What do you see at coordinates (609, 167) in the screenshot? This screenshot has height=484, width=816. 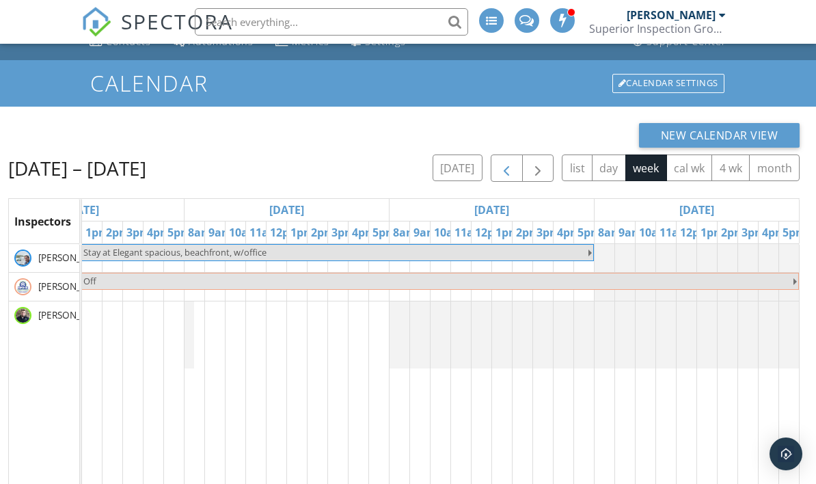 I see `button: day` at bounding box center [609, 167].